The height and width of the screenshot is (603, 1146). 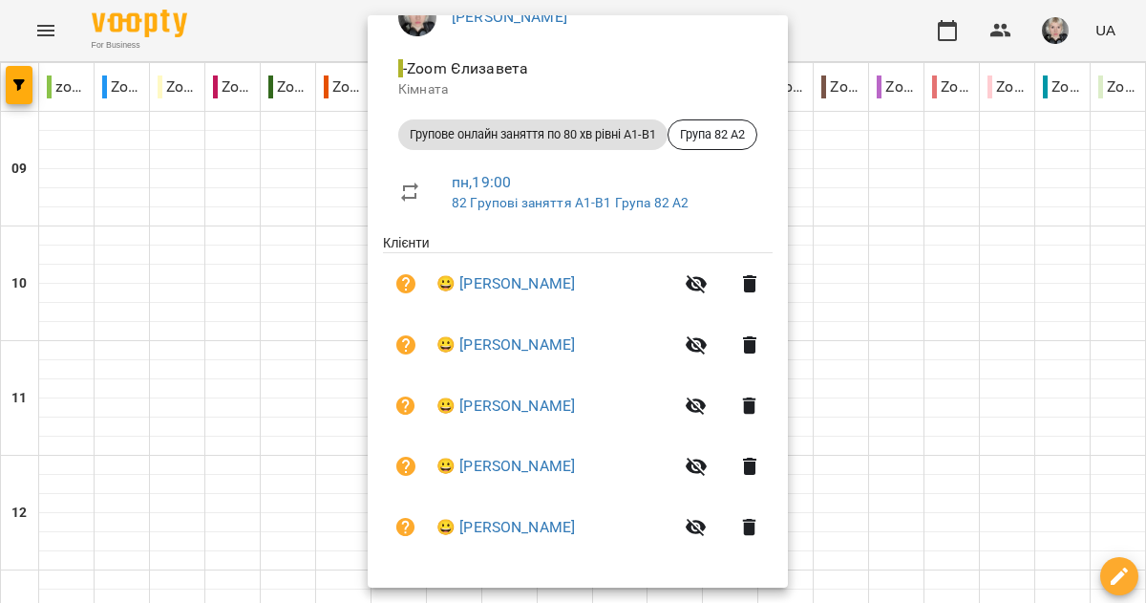 I want to click on a: 82 Групові заняття A1-B1 Група 82 A2, so click(x=570, y=202).